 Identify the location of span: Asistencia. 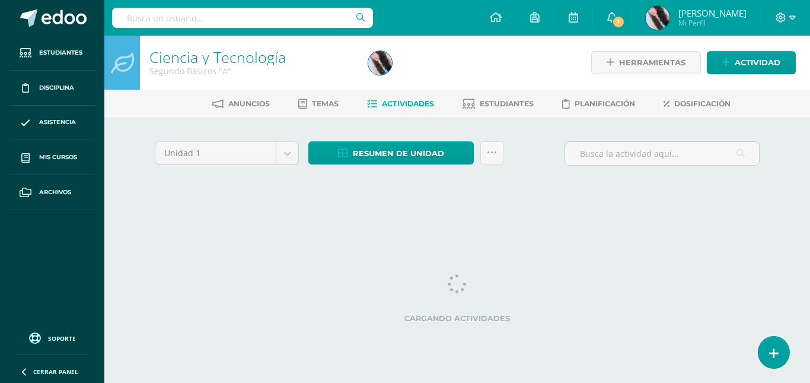
(58, 122).